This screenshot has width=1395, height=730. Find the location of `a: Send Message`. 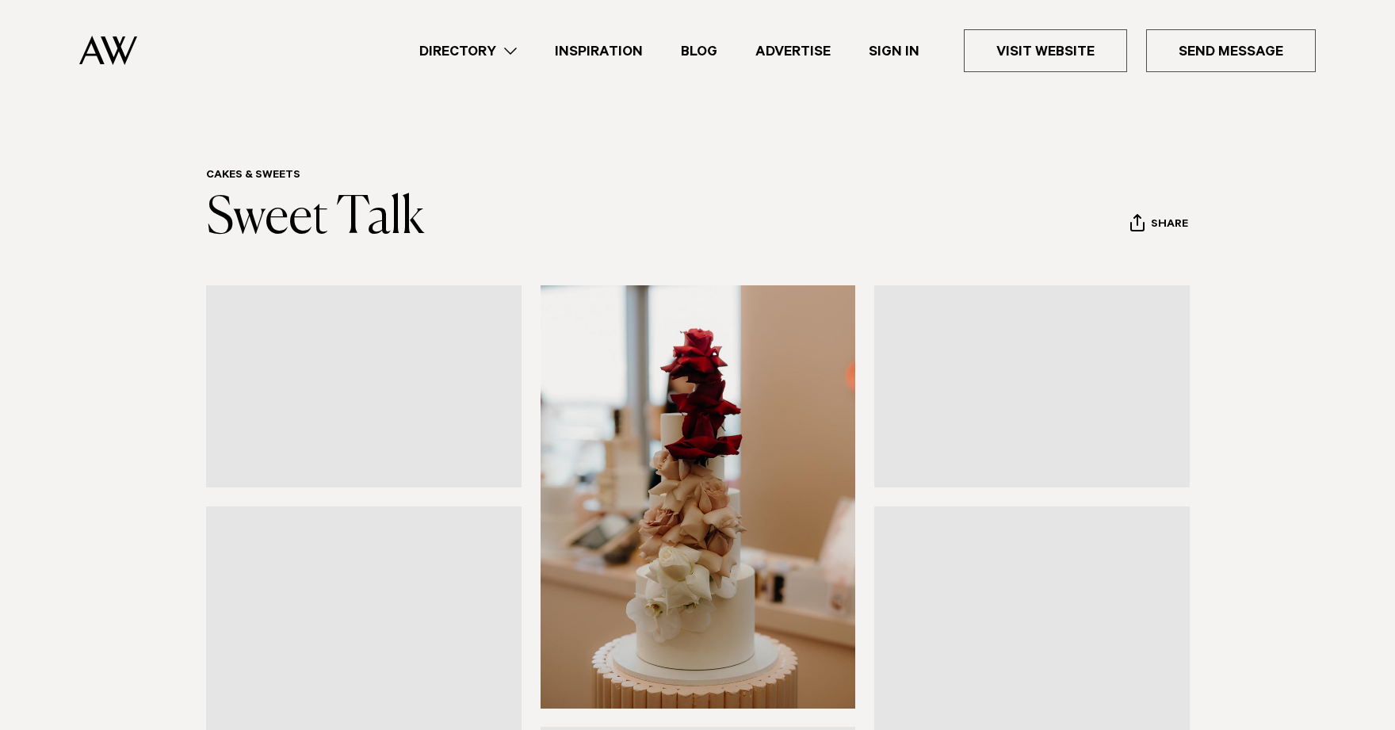

a: Send Message is located at coordinates (1231, 51).